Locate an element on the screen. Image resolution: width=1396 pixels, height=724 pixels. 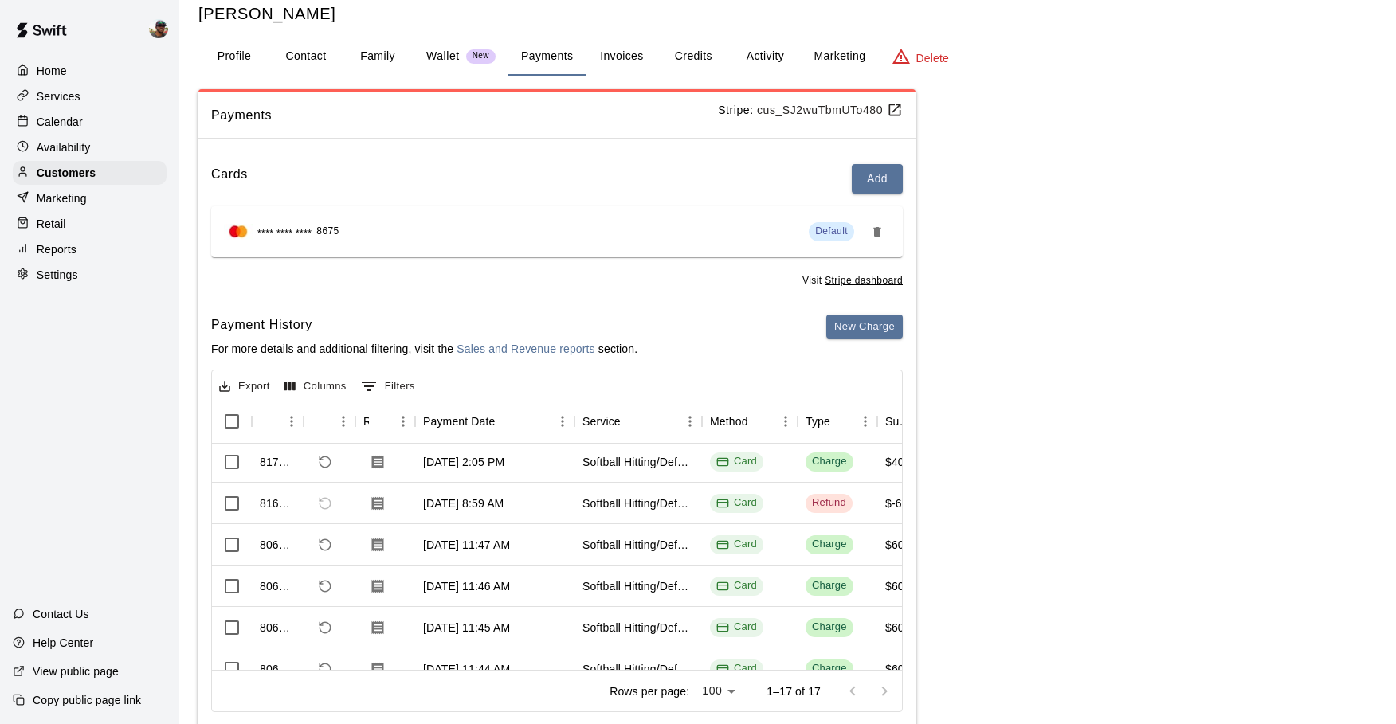
button: Invoices is located at coordinates (621, 57).